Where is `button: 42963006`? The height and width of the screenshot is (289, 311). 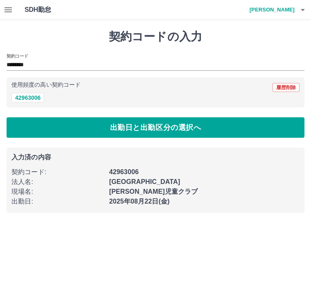 button: 42963006 is located at coordinates (28, 98).